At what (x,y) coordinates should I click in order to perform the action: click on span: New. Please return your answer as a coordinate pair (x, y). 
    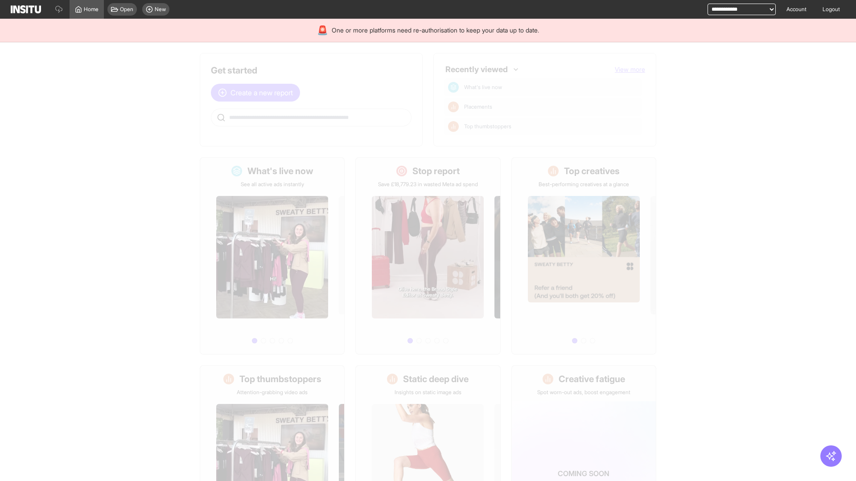
    Looking at the image, I should click on (160, 9).